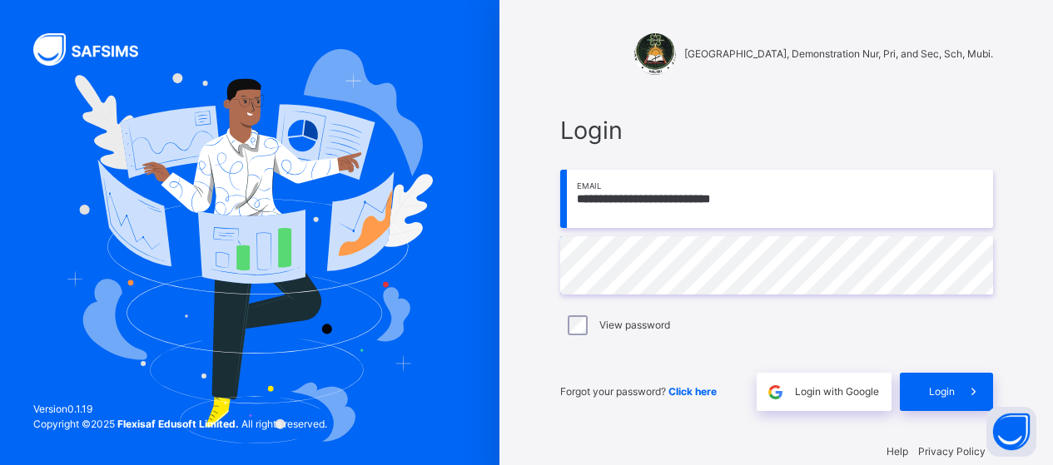  I want to click on label: View password, so click(634, 325).